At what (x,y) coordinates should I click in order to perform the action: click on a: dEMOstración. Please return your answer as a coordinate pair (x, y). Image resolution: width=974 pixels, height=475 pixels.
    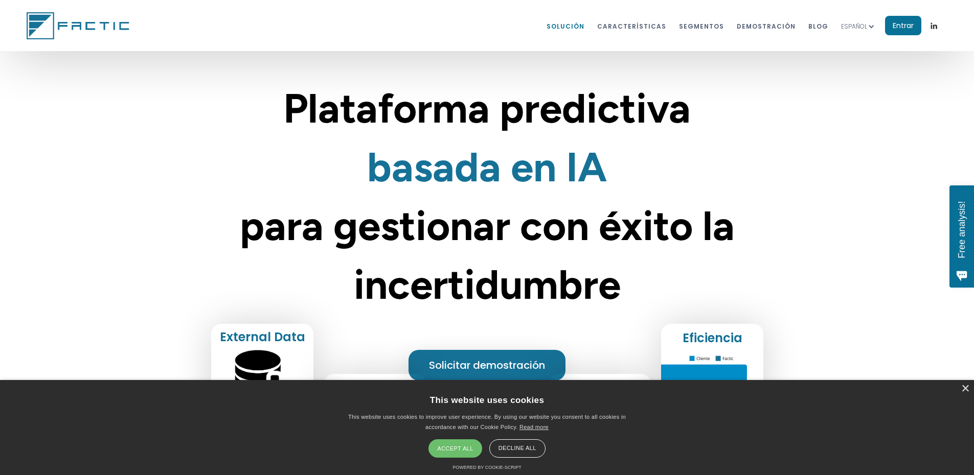
    Looking at the image, I should click on (766, 26).